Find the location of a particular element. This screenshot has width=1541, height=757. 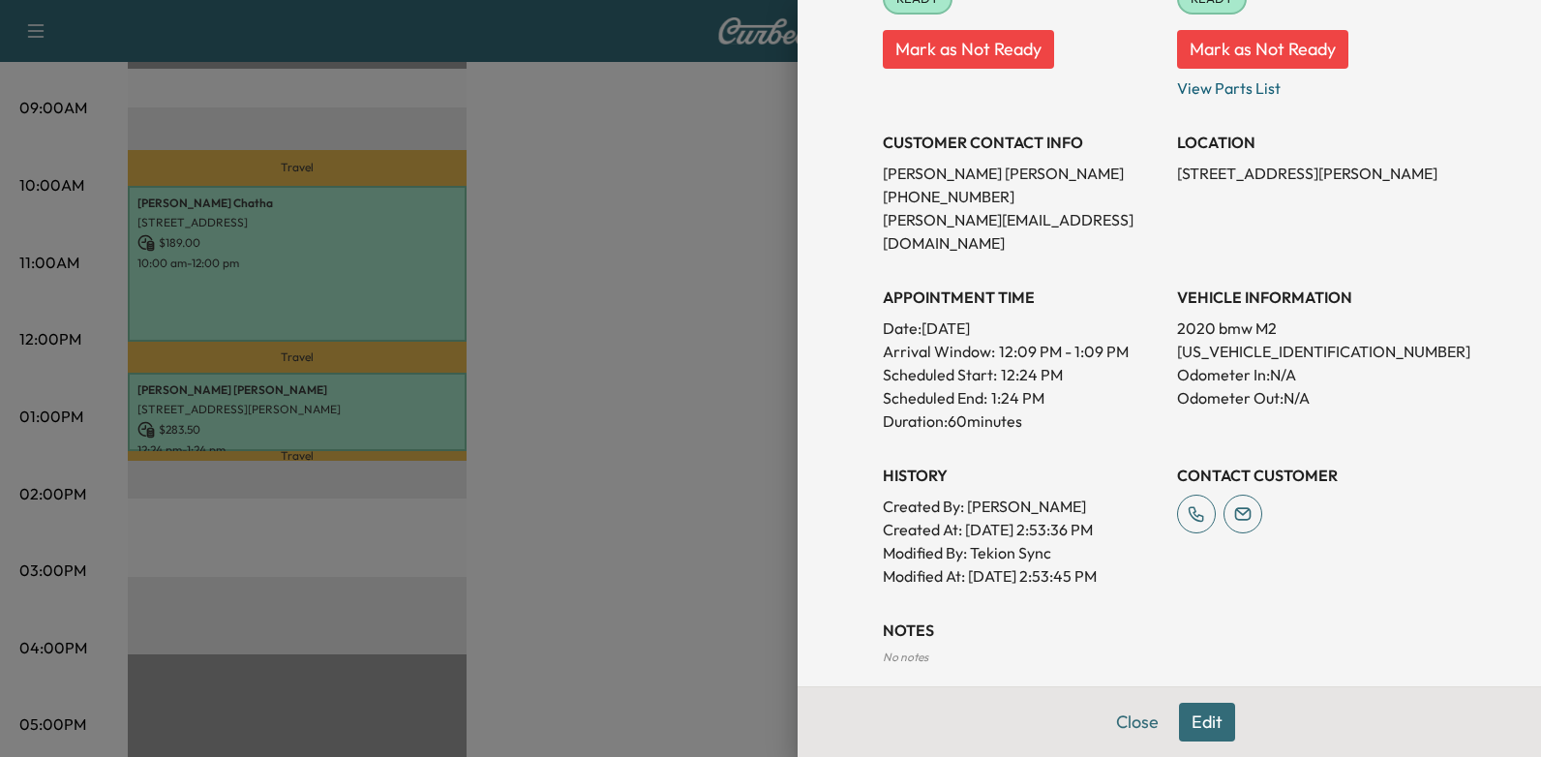

button: Close is located at coordinates (1137, 722).